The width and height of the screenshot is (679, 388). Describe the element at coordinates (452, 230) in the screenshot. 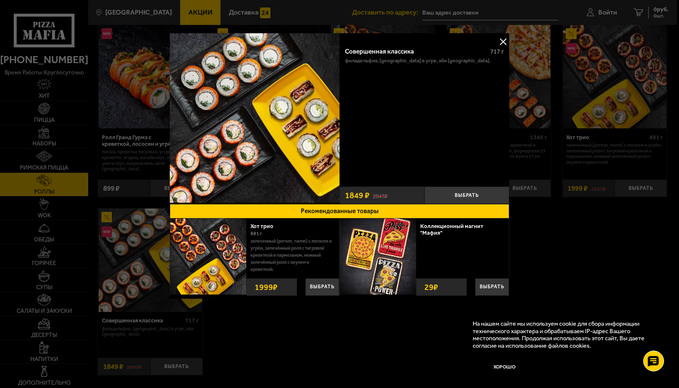

I see `a: Коллекционный магнит "Мафия"` at that location.